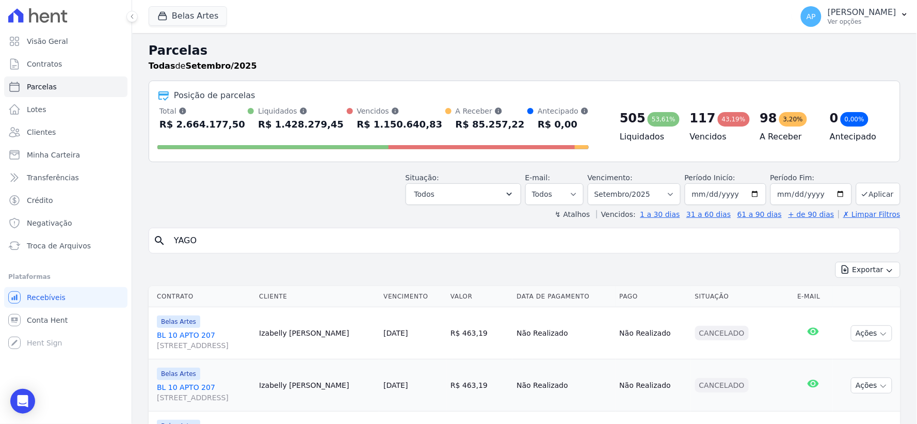  Describe the element at coordinates (53, 178) in the screenshot. I see `span: Transferências` at that location.